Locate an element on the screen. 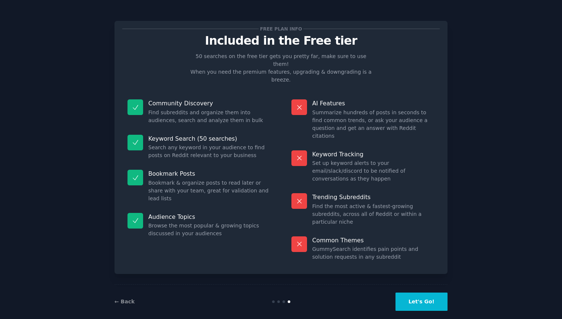 The height and width of the screenshot is (319, 562). dd: Summarize hundreds of posts in seconds to find common trends, or ask your audience a question and... is located at coordinates (373, 124).